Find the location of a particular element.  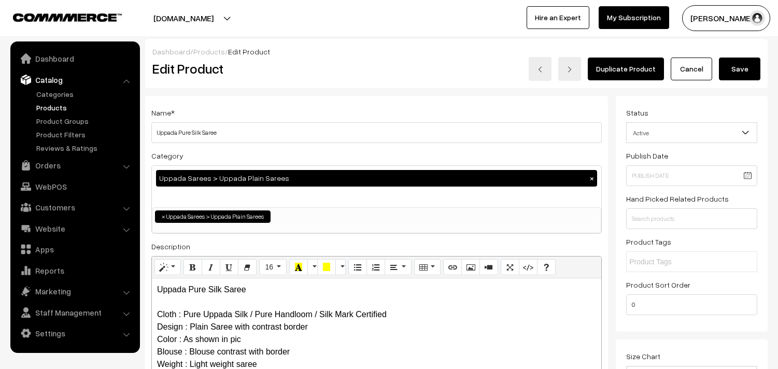

button: Link (CTRL+K) is located at coordinates (453, 267).